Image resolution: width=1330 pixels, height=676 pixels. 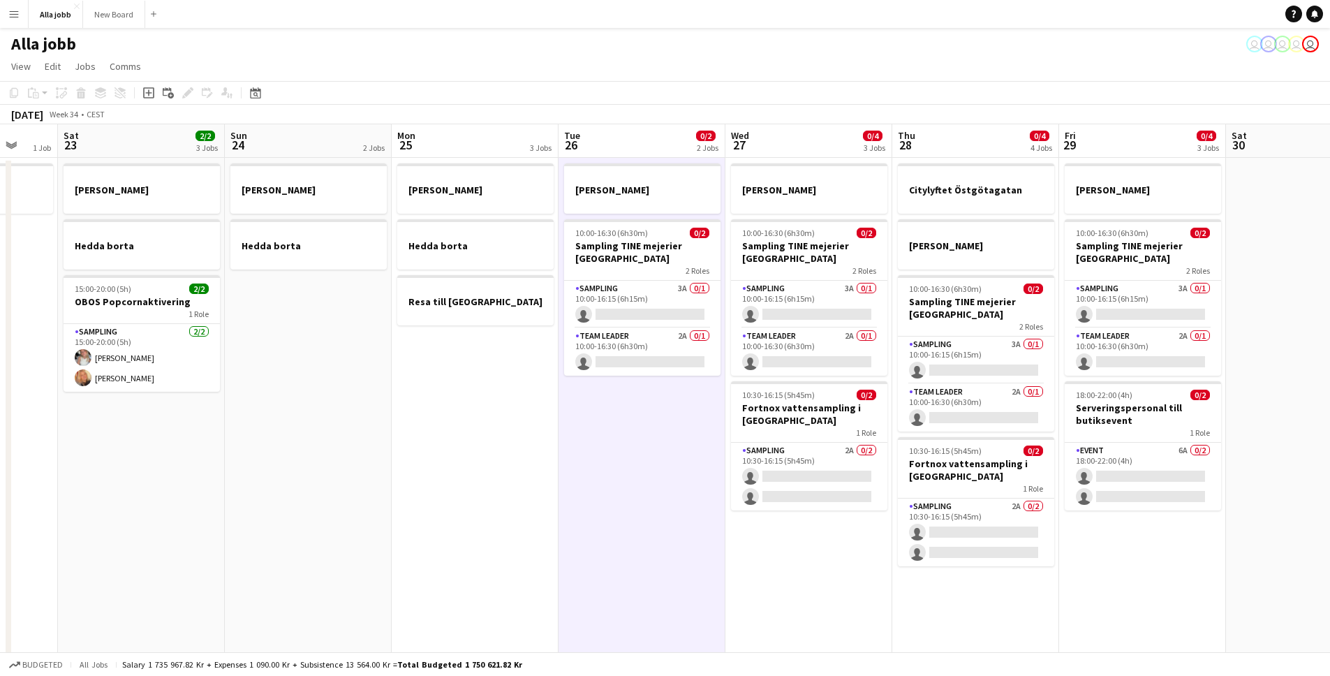 What do you see at coordinates (21, 66) in the screenshot?
I see `span: View` at bounding box center [21, 66].